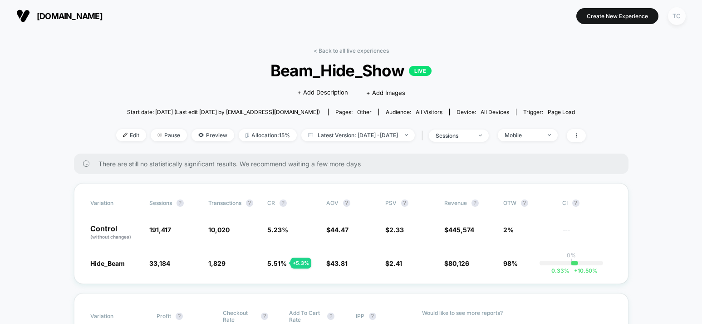 The width and height of the screenshot is (702, 324). What do you see at coordinates (562, 112) in the screenshot?
I see `span: Page Load` at bounding box center [562, 112].